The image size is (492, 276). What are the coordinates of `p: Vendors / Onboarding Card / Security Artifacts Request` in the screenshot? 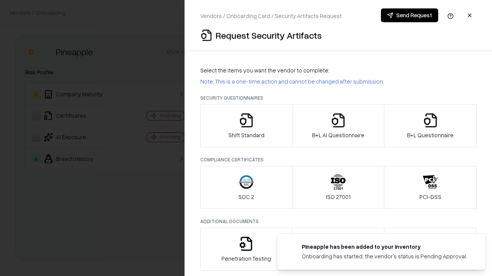 It's located at (271, 16).